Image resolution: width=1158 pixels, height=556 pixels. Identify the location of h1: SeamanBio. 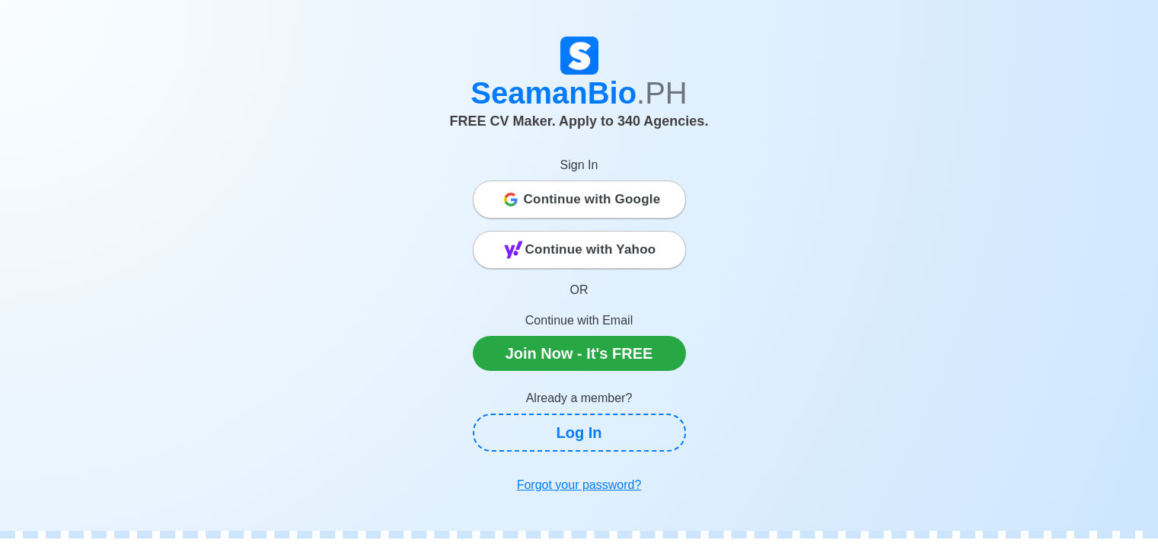
(579, 93).